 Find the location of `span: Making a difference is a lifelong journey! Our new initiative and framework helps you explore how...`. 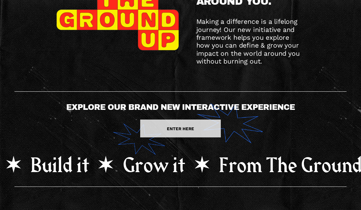

span: Making a difference is a lifelong journey! Our new initiative and framework helps you explore how... is located at coordinates (249, 41).